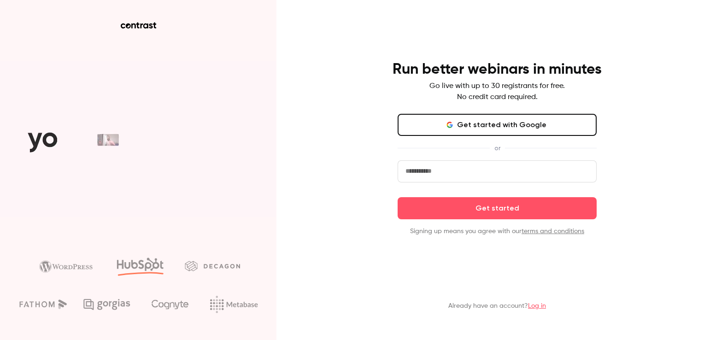 The height and width of the screenshot is (340, 704). Describe the element at coordinates (536, 306) in the screenshot. I see `a: Log in` at that location.